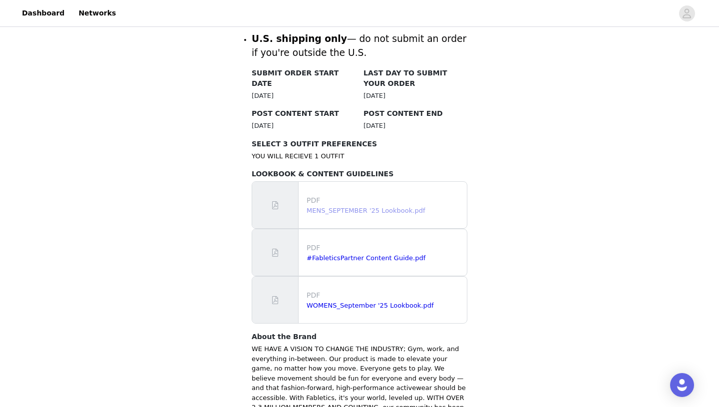 This screenshot has width=719, height=407. I want to click on h4: POST CONTENT START, so click(303, 113).